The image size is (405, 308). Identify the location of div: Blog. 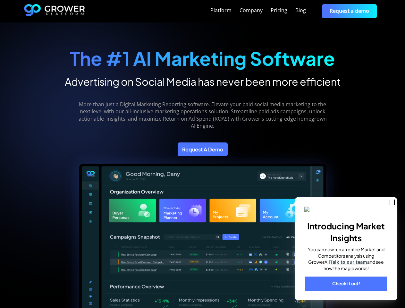
(300, 10).